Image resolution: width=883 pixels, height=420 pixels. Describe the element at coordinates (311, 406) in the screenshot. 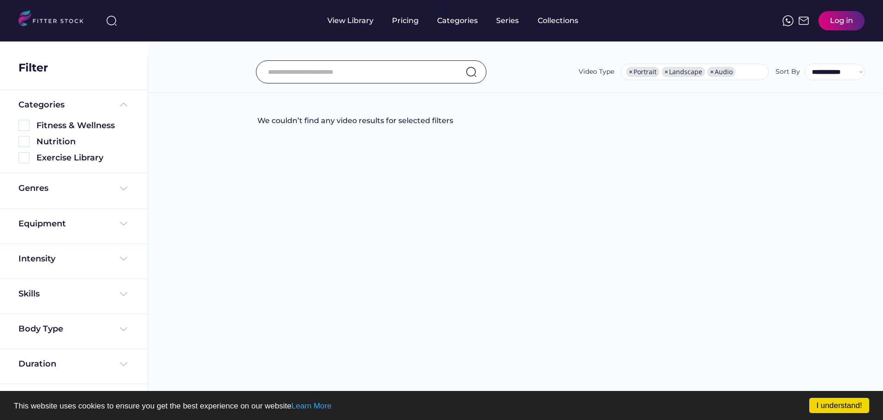

I see `a: Learn More` at that location.